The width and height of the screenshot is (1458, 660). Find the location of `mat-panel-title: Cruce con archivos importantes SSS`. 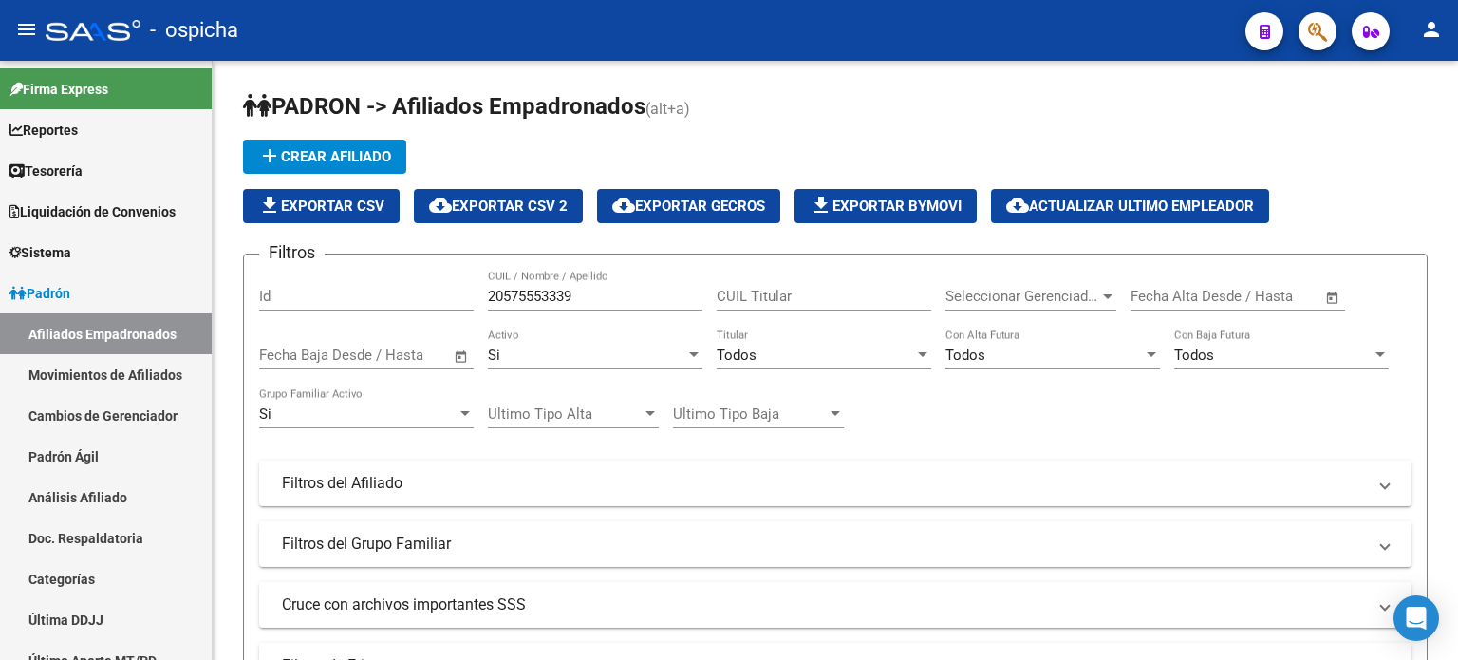

mat-panel-title: Cruce con archivos importantes SSS is located at coordinates (824, 605).